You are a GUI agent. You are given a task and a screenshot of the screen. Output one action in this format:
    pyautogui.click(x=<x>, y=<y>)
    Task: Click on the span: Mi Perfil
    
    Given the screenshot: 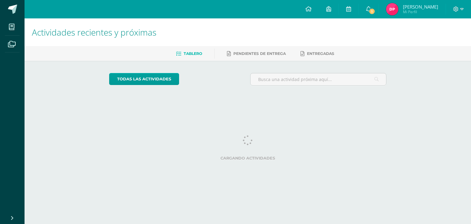 What is the action you would take?
    pyautogui.click(x=421, y=12)
    